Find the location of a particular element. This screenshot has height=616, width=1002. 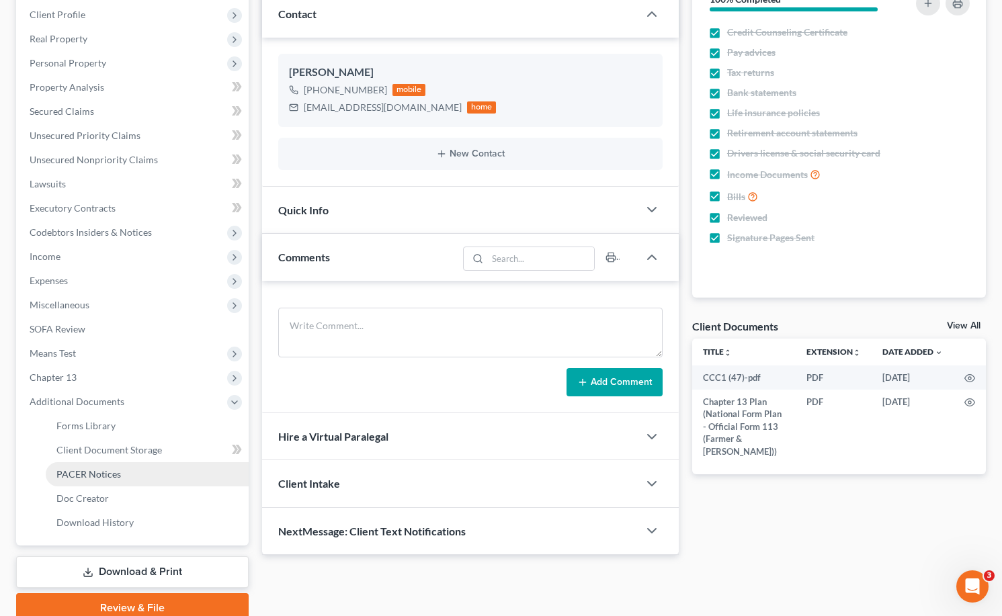

span: Real Property is located at coordinates (58, 38).